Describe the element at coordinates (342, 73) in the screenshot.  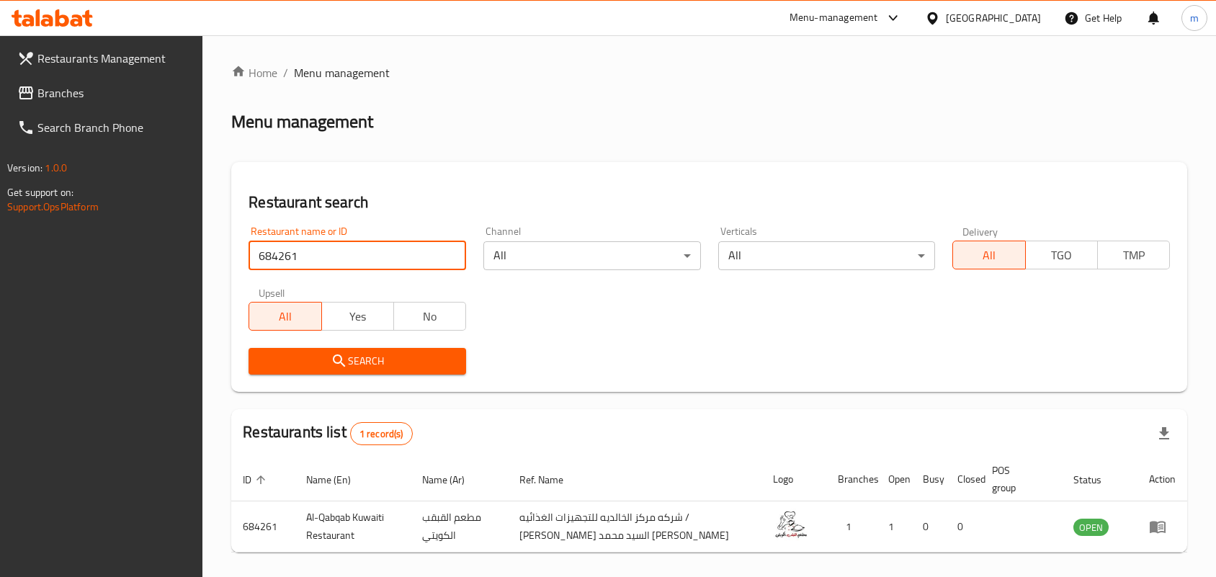
I see `span: Menu management` at that location.